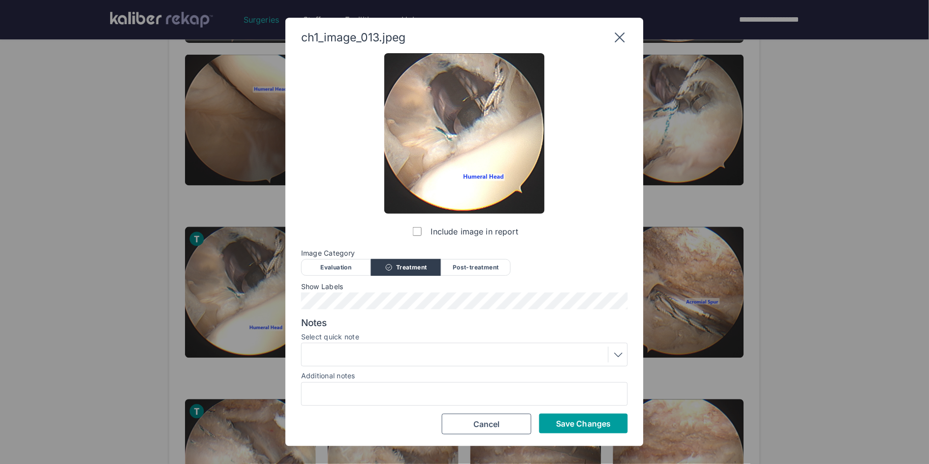  I want to click on button: Cancel, so click(487, 424).